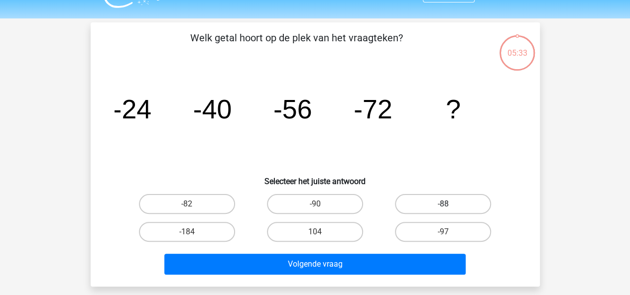 The image size is (630, 295). Describe the element at coordinates (443, 232) in the screenshot. I see `label: -97` at that location.